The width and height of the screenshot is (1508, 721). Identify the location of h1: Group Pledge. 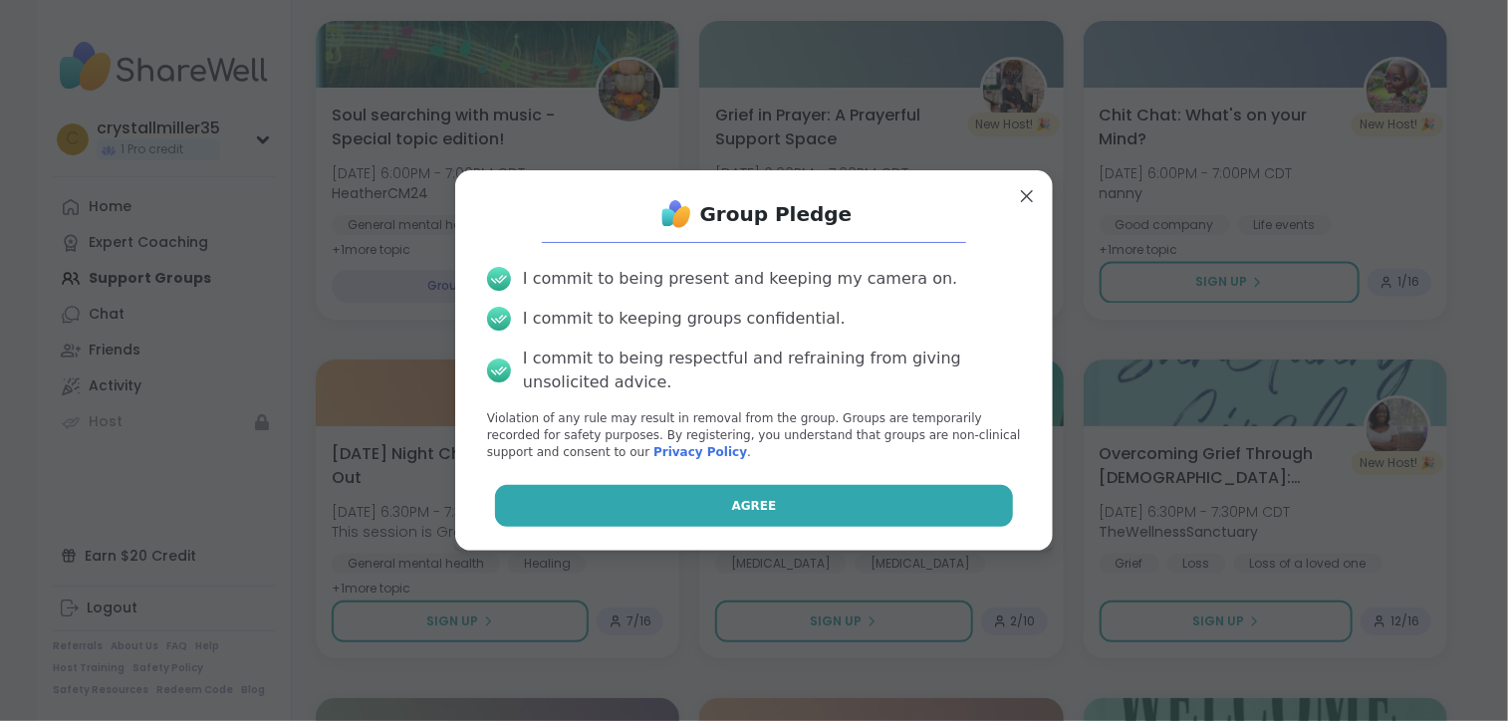
(776, 214).